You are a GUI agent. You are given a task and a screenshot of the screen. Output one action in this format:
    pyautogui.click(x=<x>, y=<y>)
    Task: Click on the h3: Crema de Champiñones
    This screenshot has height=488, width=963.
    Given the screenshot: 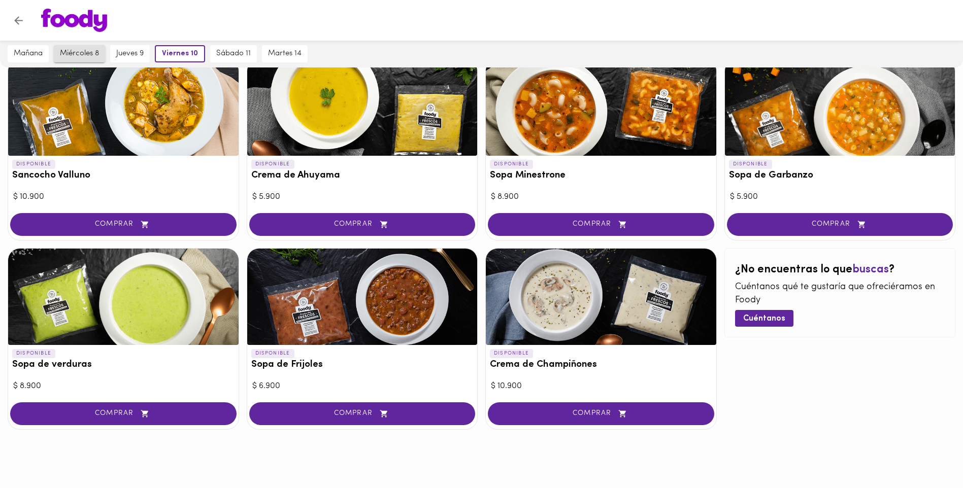 What is the action you would take?
    pyautogui.click(x=601, y=365)
    